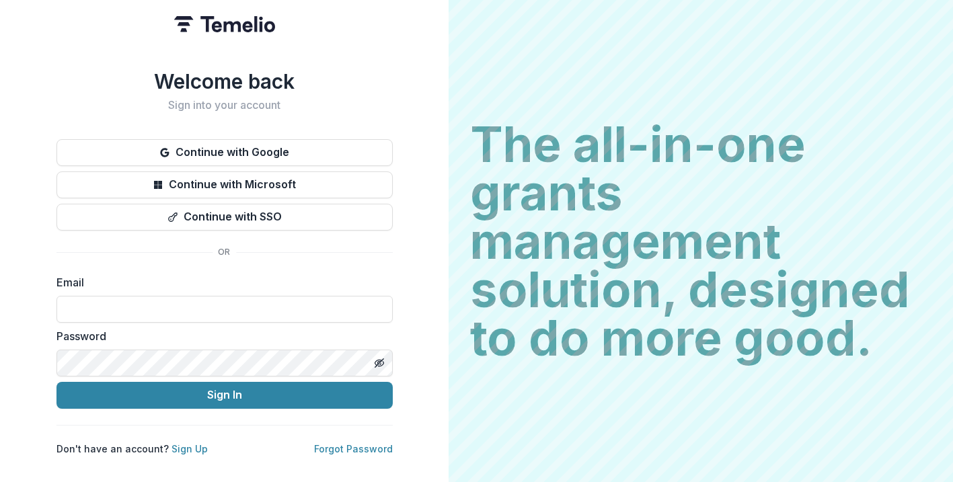 This screenshot has width=953, height=482. Describe the element at coordinates (190, 449) in the screenshot. I see `a: Sign Up` at that location.